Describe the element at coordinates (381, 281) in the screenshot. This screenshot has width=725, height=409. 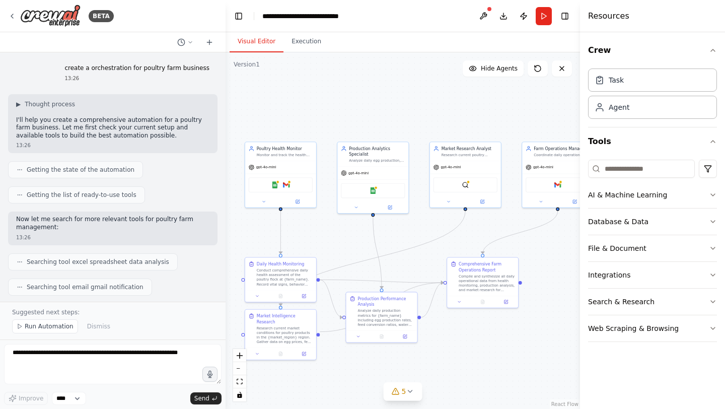
I see `g: Edge from c2c87fb5-5e85-4d95-8586-19a0713b1515 to a5a7ab0b-16f7-433f-b386-feb45831acf1` at that location.